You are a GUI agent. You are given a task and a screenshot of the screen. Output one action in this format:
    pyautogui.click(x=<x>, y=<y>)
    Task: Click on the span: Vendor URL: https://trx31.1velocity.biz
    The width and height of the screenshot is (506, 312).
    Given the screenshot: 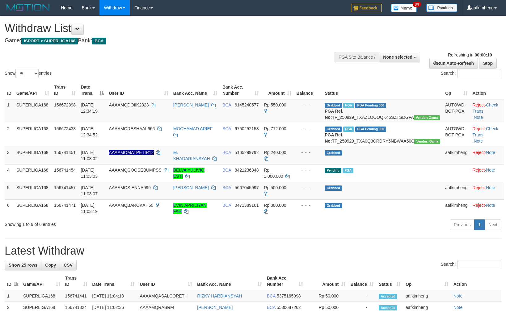 What is the action you would take?
    pyautogui.click(x=427, y=118)
    